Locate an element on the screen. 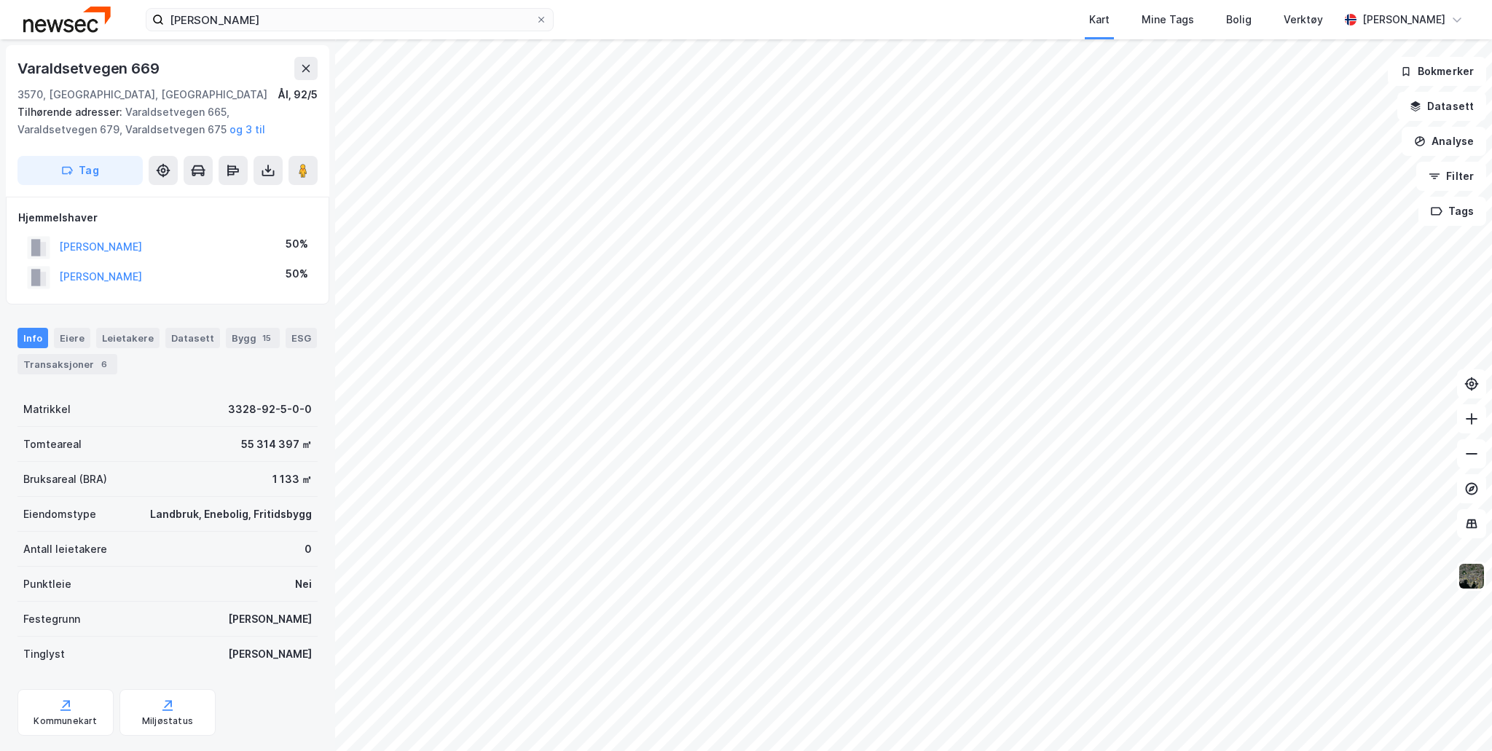  div: Miljøstatus is located at coordinates (168, 721).